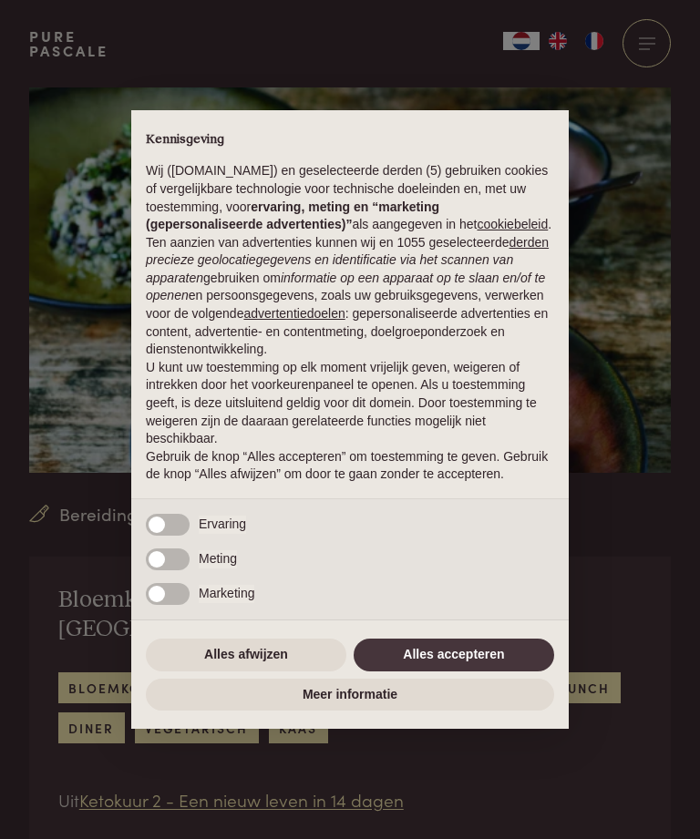 The height and width of the screenshot is (839, 700). I want to click on button: Meer informatie, so click(350, 695).